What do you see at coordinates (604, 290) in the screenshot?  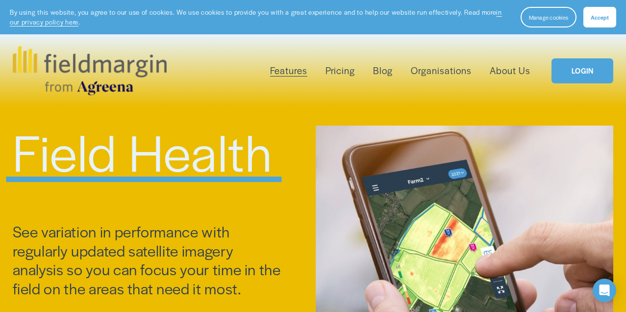 I see `div: Open Intercom Messenger` at bounding box center [604, 290].